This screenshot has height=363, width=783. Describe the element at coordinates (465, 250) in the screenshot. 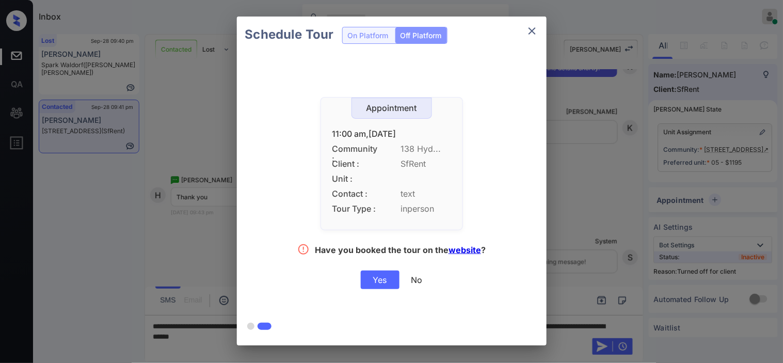

I see `a: website` at that location.